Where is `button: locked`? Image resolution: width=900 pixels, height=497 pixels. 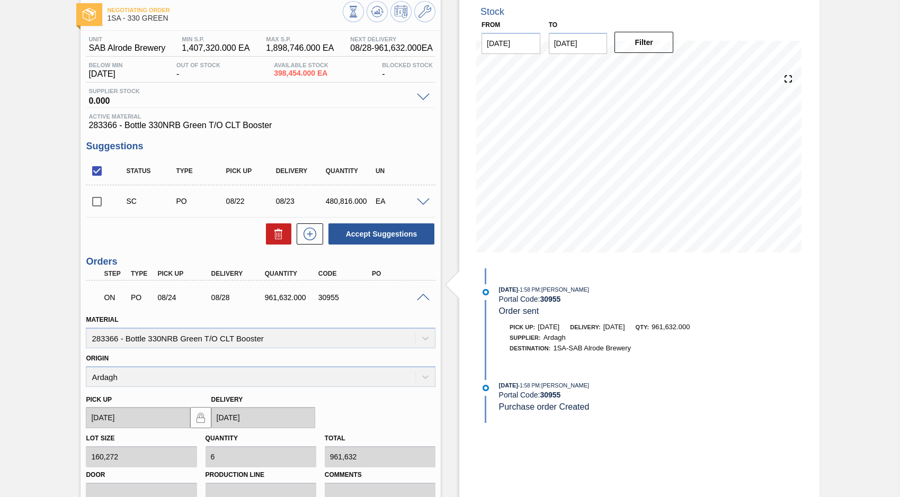 button: locked is located at coordinates (201, 418).